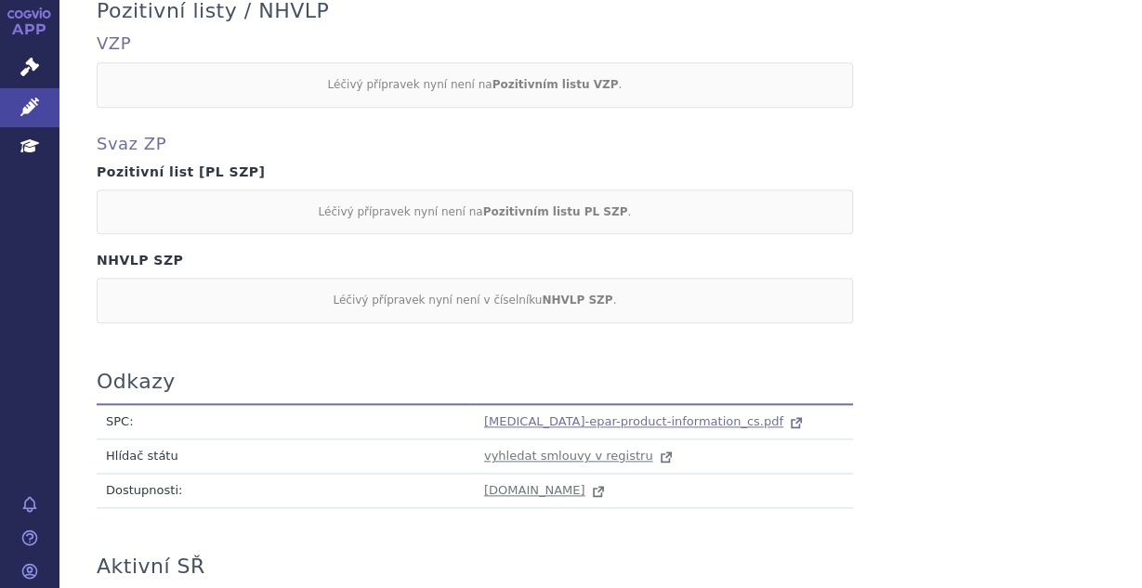 The width and height of the screenshot is (1142, 588). I want to click on span: vyhledat smlouvy v registru, so click(569, 455).